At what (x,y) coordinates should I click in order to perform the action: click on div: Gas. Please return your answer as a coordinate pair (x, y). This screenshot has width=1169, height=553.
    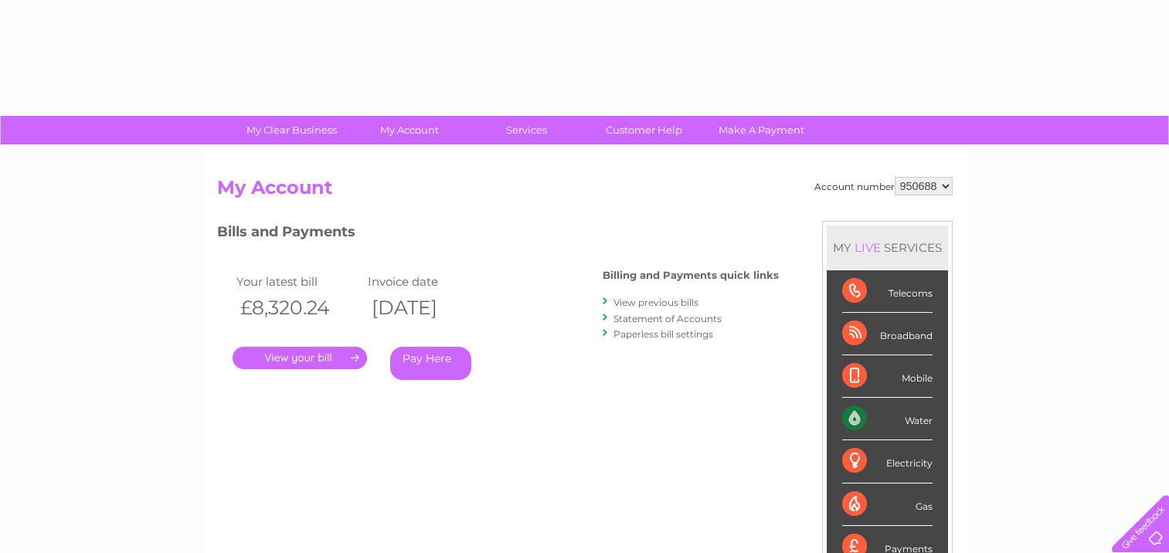
    Looking at the image, I should click on (887, 505).